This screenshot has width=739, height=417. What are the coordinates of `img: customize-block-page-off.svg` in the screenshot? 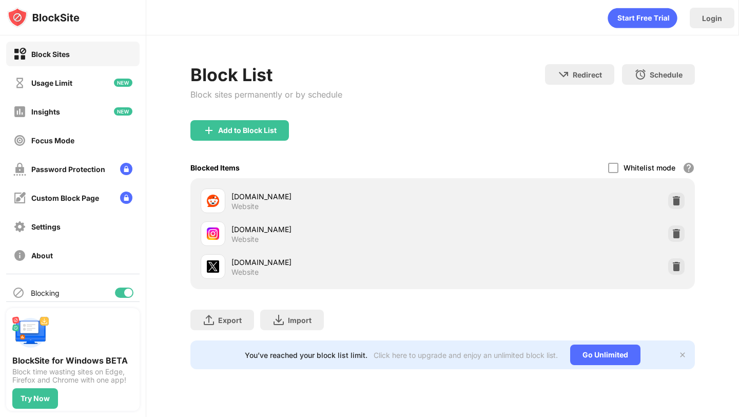 It's located at (20, 198).